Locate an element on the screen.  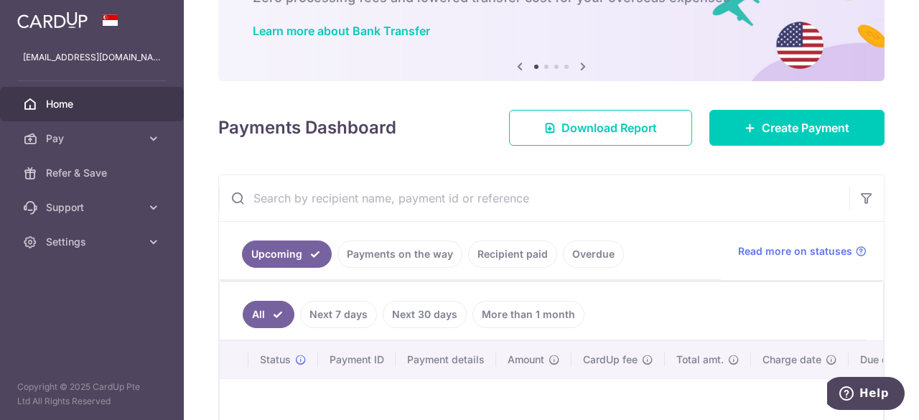
a: Download Report is located at coordinates (600, 128).